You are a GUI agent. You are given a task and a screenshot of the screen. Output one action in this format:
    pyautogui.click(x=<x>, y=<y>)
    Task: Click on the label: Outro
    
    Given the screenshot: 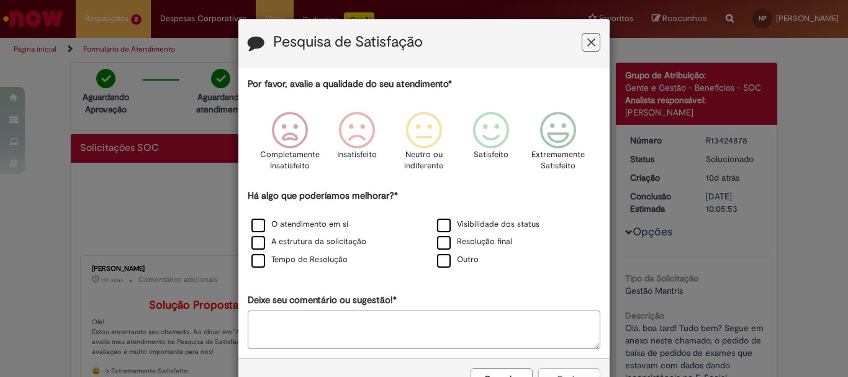 What is the action you would take?
    pyautogui.click(x=457, y=259)
    